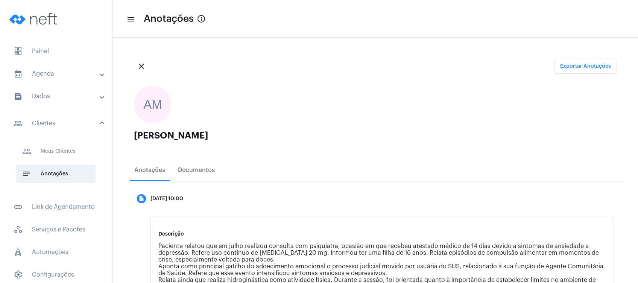  Describe the element at coordinates (196, 170) in the screenshot. I see `div: Documentos` at that location.